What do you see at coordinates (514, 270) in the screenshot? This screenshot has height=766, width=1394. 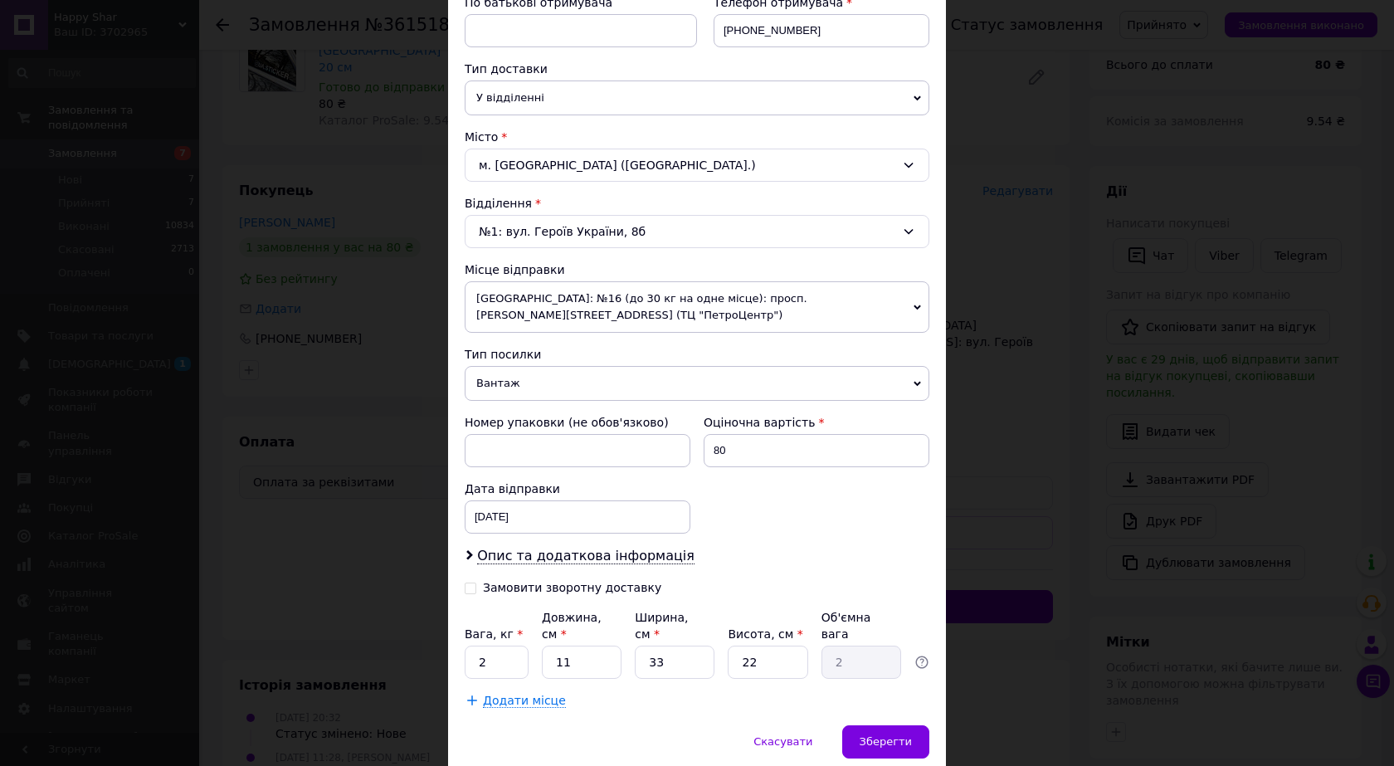 I see `span: Місце відправки` at bounding box center [514, 270].